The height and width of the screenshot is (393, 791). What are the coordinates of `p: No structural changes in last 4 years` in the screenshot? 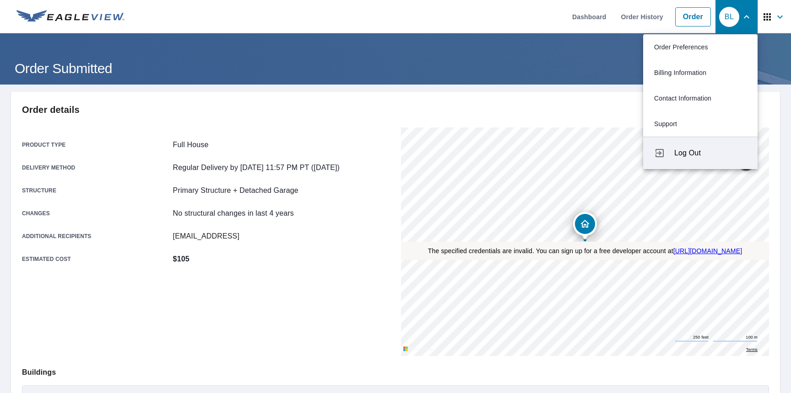 It's located at (233, 214).